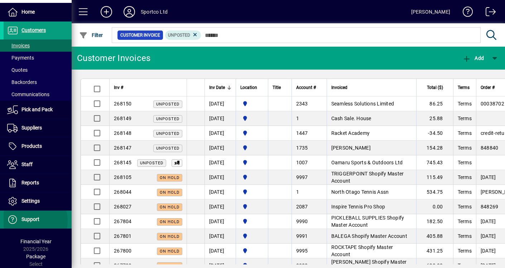  Describe the element at coordinates (302, 206) in the screenshot. I see `span: 2087` at that location.